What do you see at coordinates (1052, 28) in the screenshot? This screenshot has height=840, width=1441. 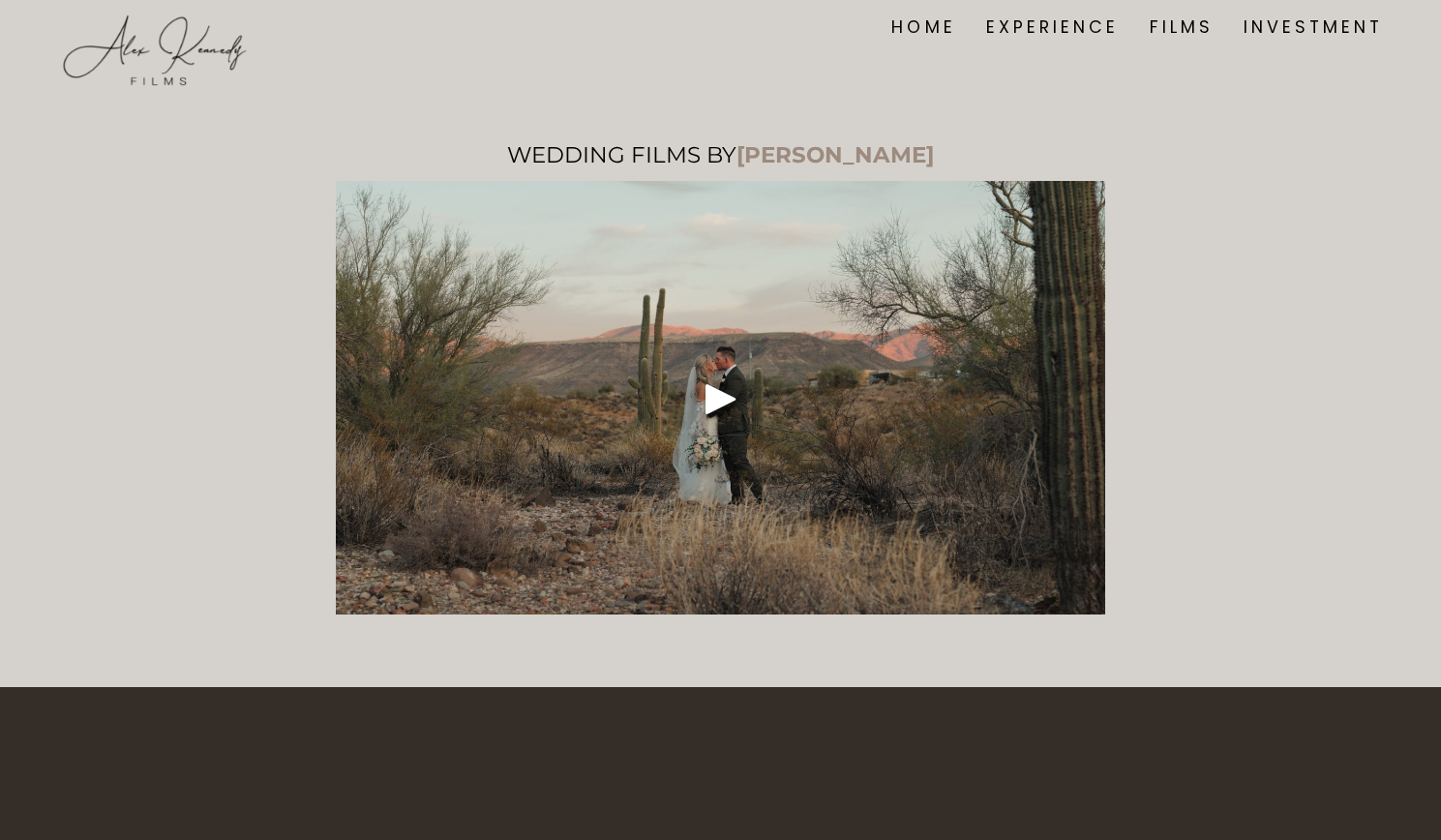 I see `a: EXPERIENCE` at bounding box center [1052, 28].